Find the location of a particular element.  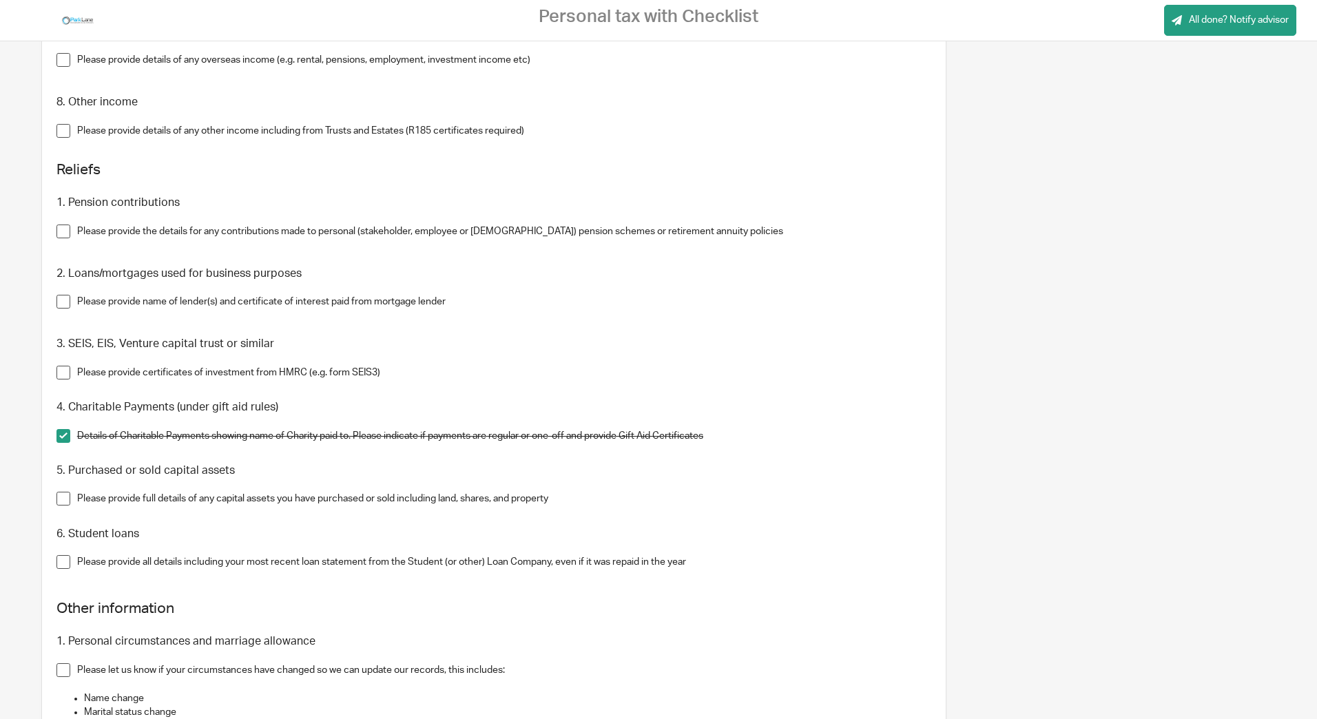

p: Please provide name of lender(s) and certificate of interest paid from mortgage lender is located at coordinates (504, 302).